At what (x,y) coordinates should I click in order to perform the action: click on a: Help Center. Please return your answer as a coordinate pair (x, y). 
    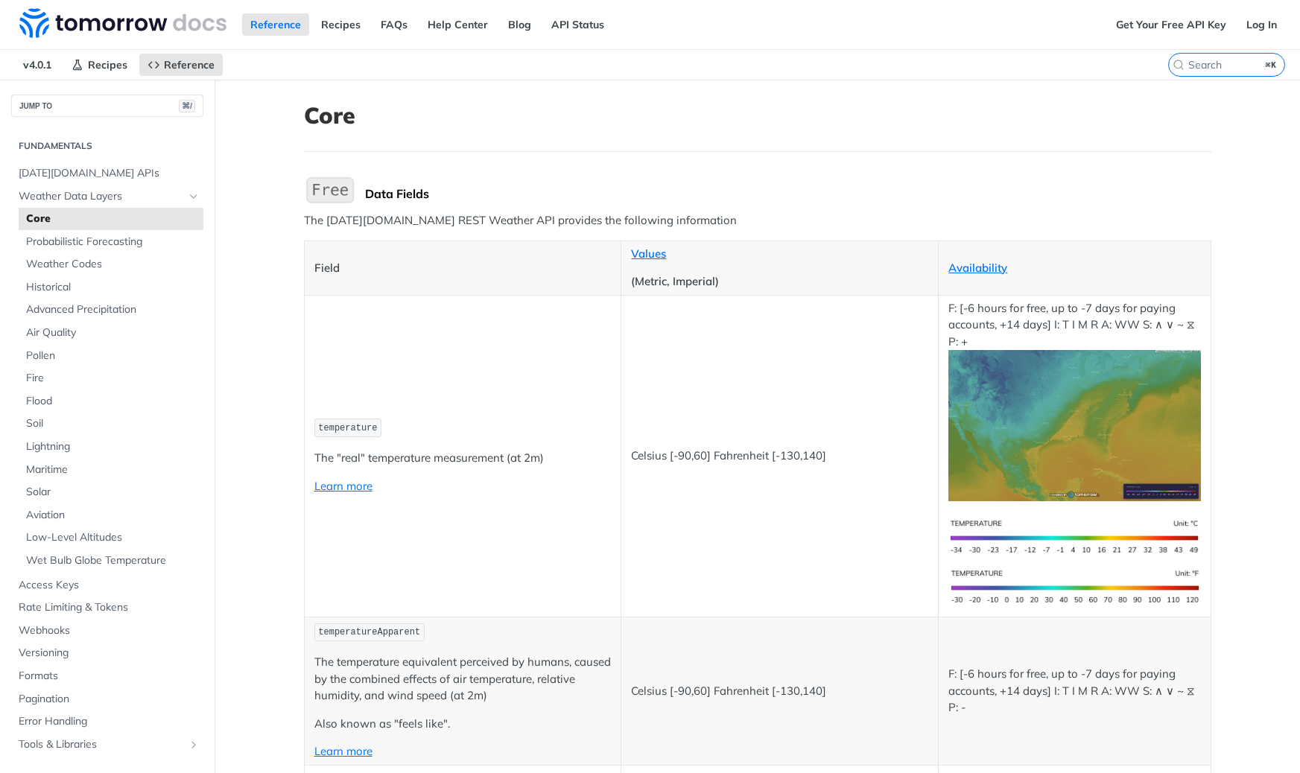
    Looking at the image, I should click on (457, 25).